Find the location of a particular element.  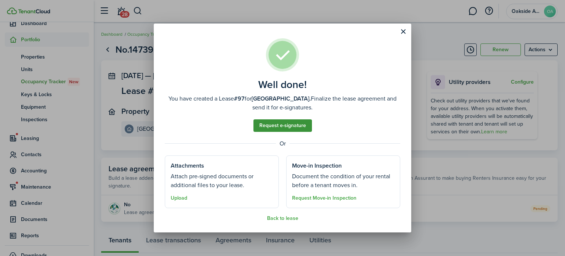

well-done-section-title: Attachments is located at coordinates (187, 166).